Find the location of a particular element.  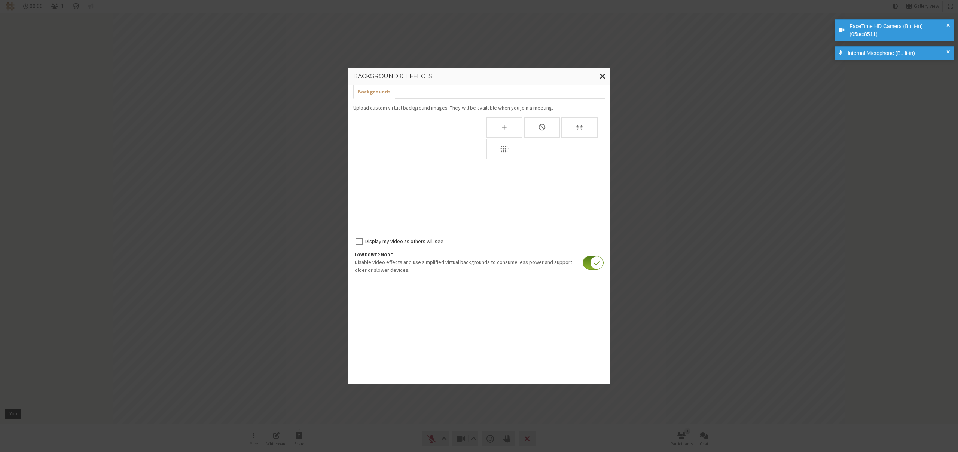

button: Close modal is located at coordinates (602, 76).